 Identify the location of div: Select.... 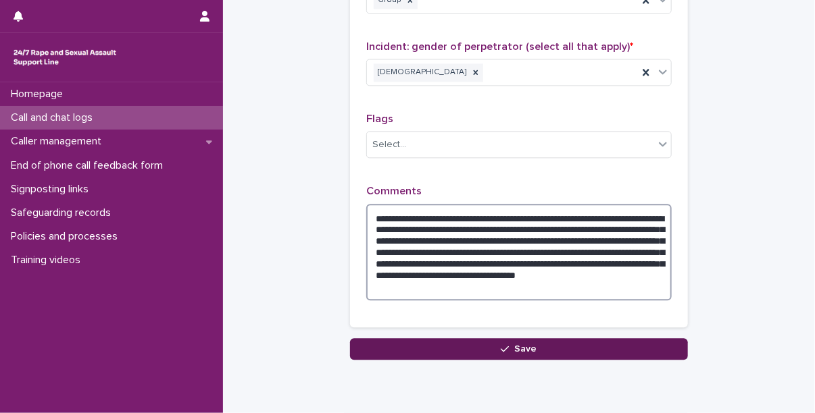
(389, 145).